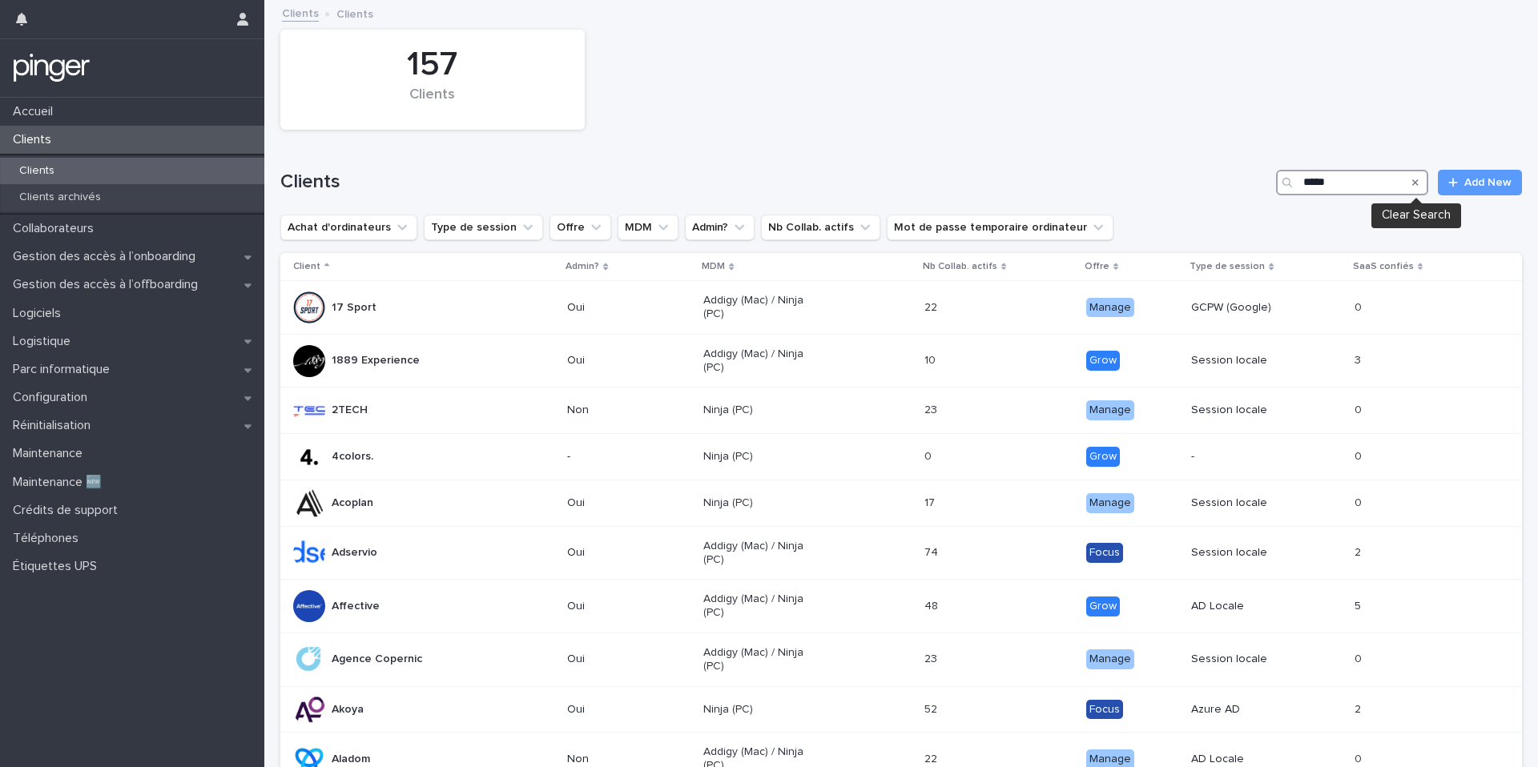 The image size is (1538, 767). I want to click on p: 22, so click(932, 306).